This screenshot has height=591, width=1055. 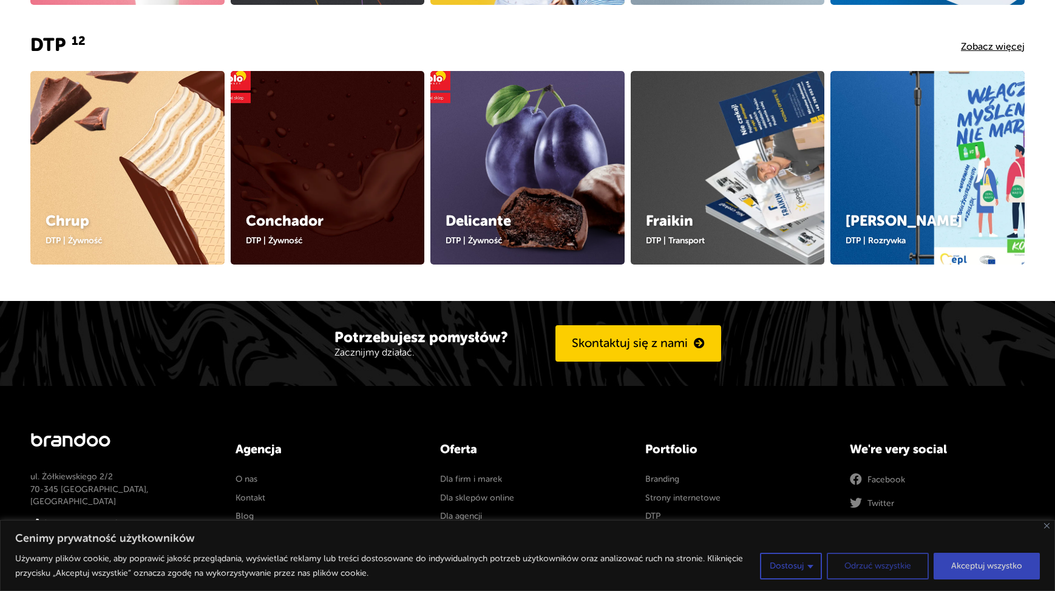 I want to click on p: Zacznijmy działać., so click(x=421, y=353).